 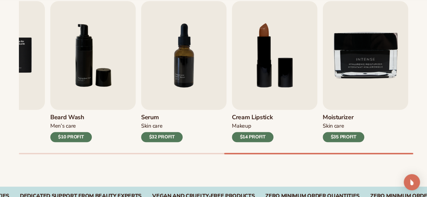 I want to click on h3: Moisturizer, so click(x=343, y=118).